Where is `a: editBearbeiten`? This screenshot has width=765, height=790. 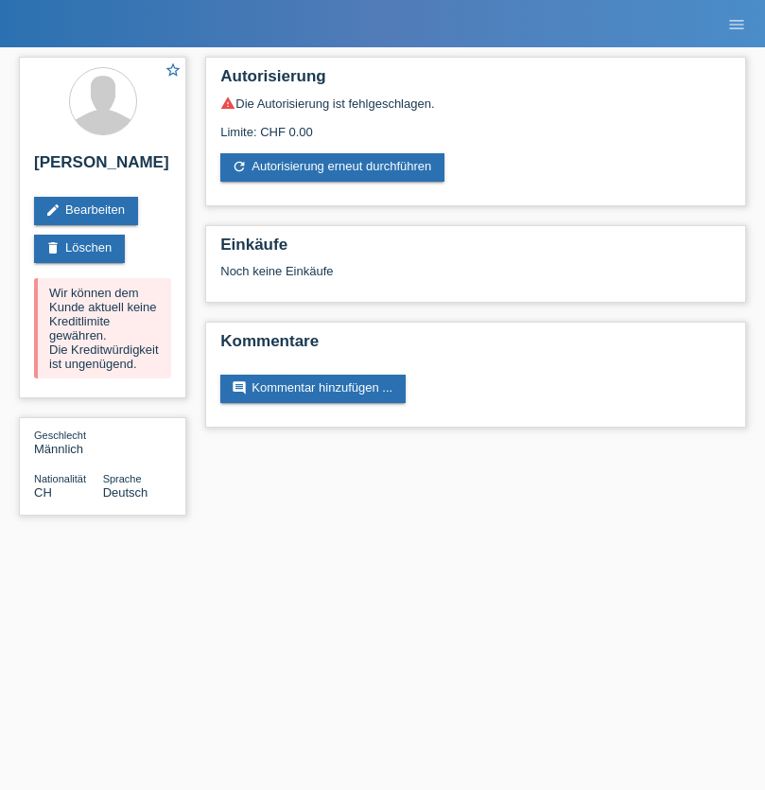 a: editBearbeiten is located at coordinates (86, 211).